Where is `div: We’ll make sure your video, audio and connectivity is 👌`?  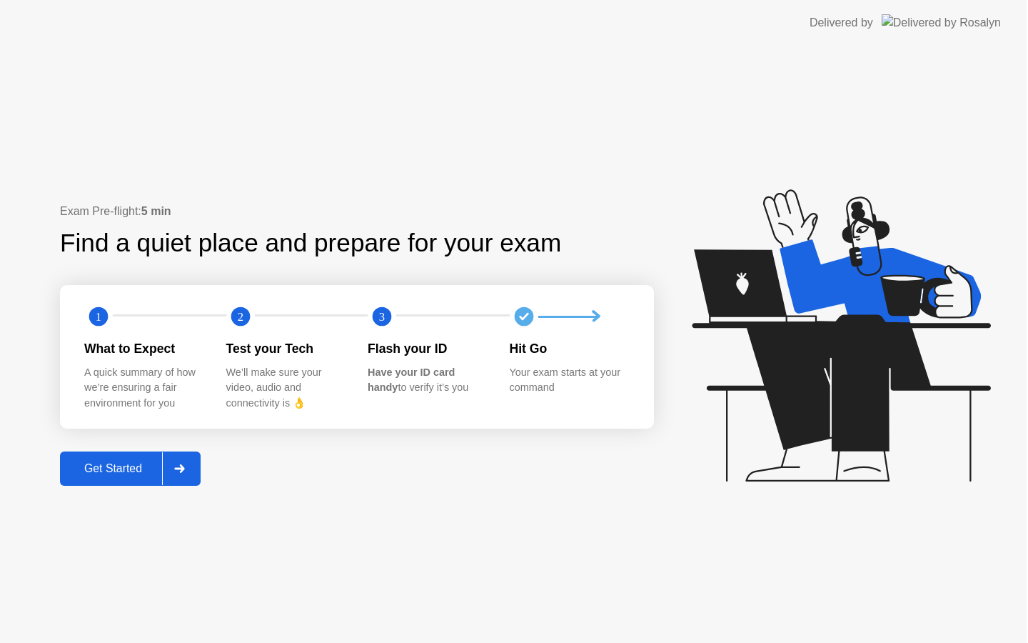
div: We’ll make sure your video, audio and connectivity is 👌 is located at coordinates (286, 388).